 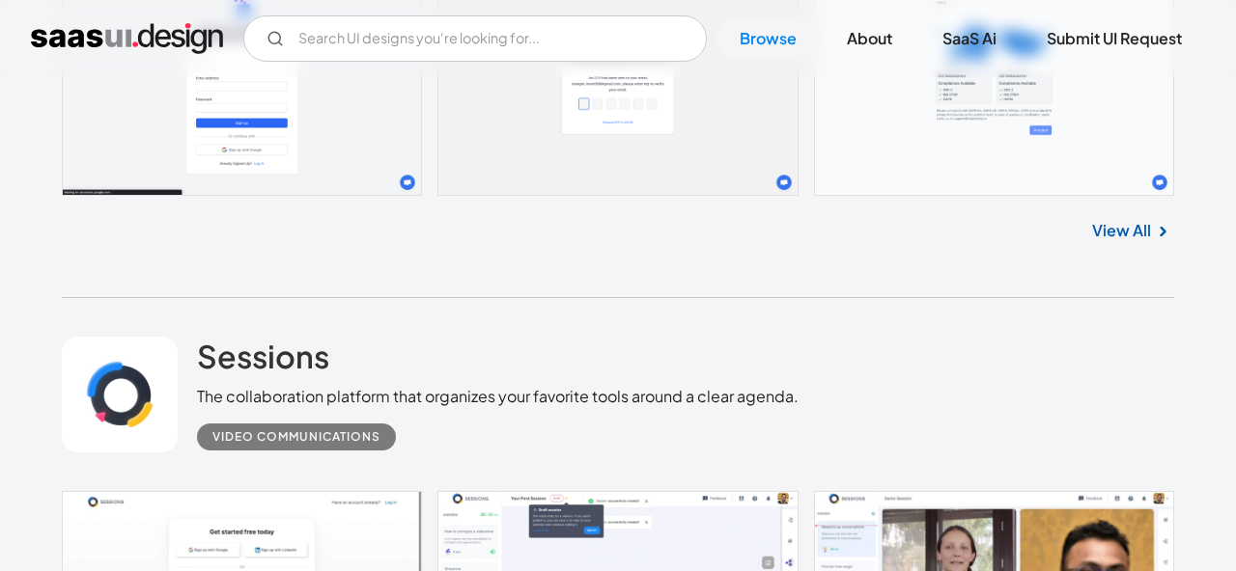 I want to click on h2: Sessions, so click(x=263, y=356).